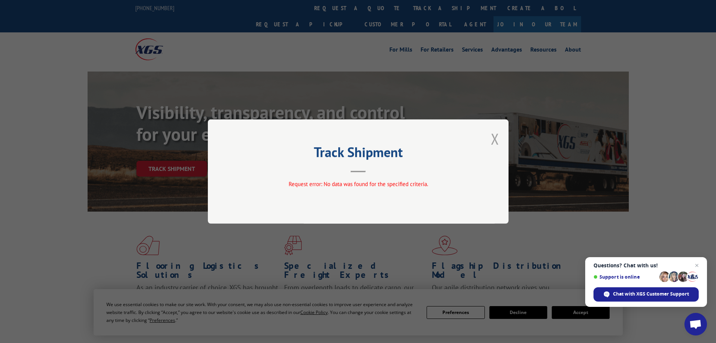  I want to click on span: Chat with XGS Customer Support, so click(651, 294).